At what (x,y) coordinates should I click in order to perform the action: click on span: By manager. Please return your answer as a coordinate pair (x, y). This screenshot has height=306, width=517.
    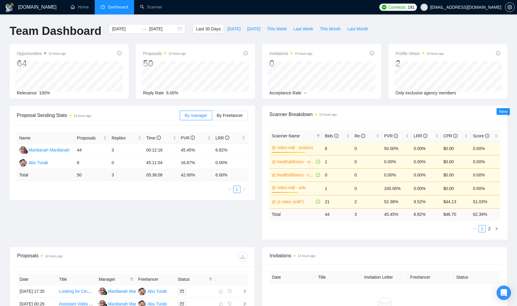
    Looking at the image, I should click on (196, 115).